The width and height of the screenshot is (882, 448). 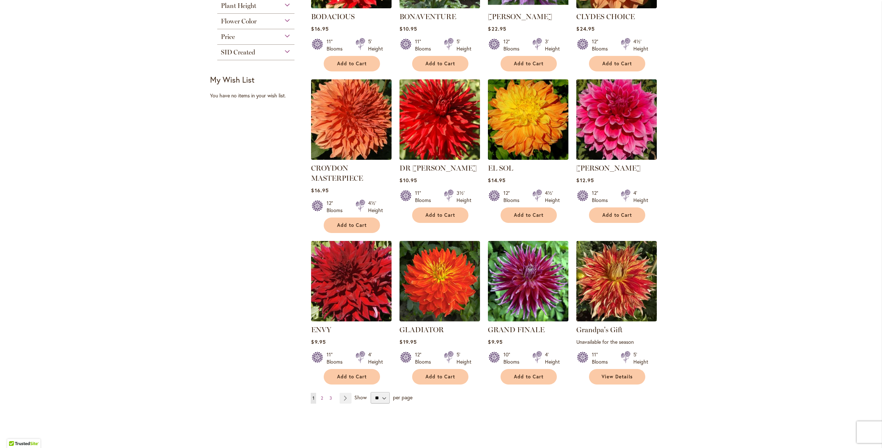 What do you see at coordinates (617, 377) in the screenshot?
I see `span: View Details` at bounding box center [617, 377].